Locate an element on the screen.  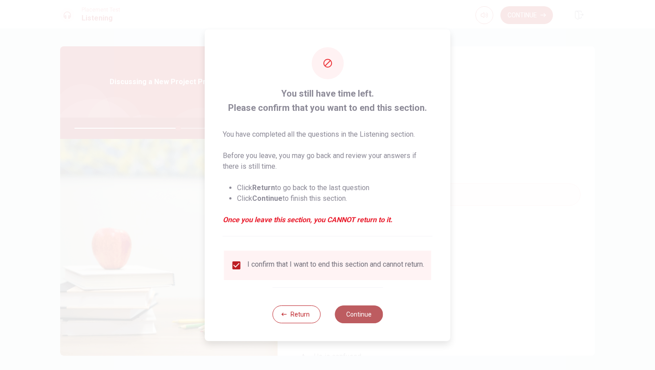
span: You still have time left. Please confirm that you want to end this section. is located at coordinates (327, 101).